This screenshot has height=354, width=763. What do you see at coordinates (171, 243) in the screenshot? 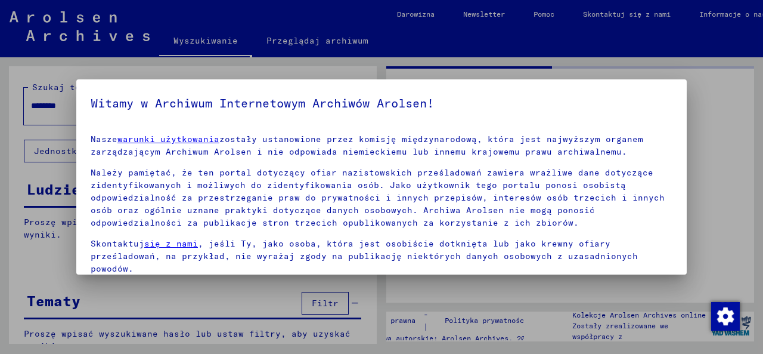
I see `a: się z nami` at bounding box center [171, 243].